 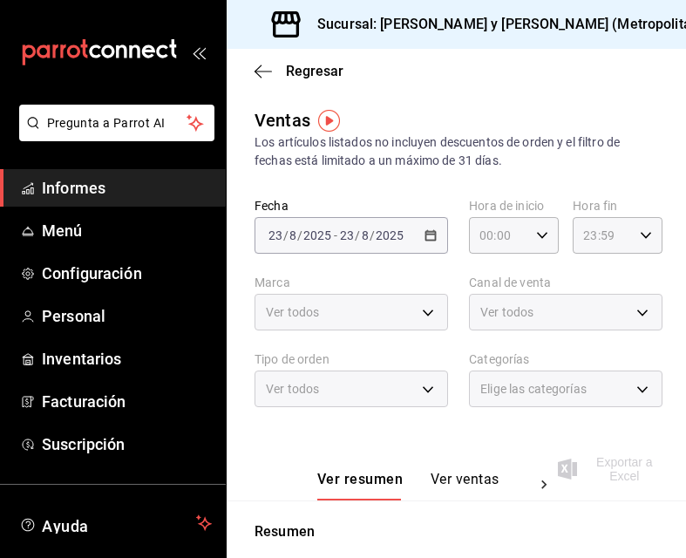 What do you see at coordinates (83, 444) in the screenshot?
I see `font: Suscripción` at bounding box center [83, 444].